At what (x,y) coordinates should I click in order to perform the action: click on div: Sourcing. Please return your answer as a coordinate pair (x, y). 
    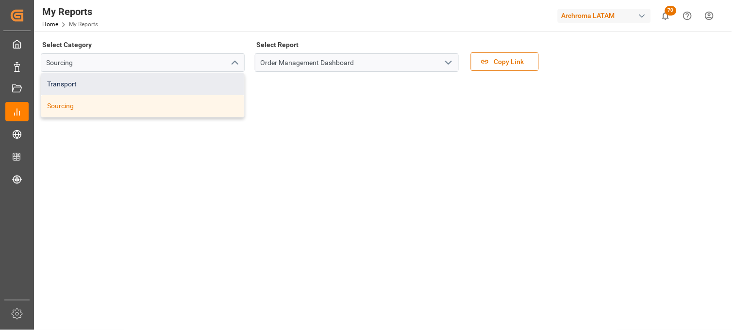
    Looking at the image, I should click on (143, 106).